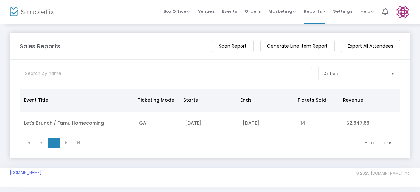  What do you see at coordinates (77, 100) in the screenshot?
I see `th: Event Title` at bounding box center [77, 100].